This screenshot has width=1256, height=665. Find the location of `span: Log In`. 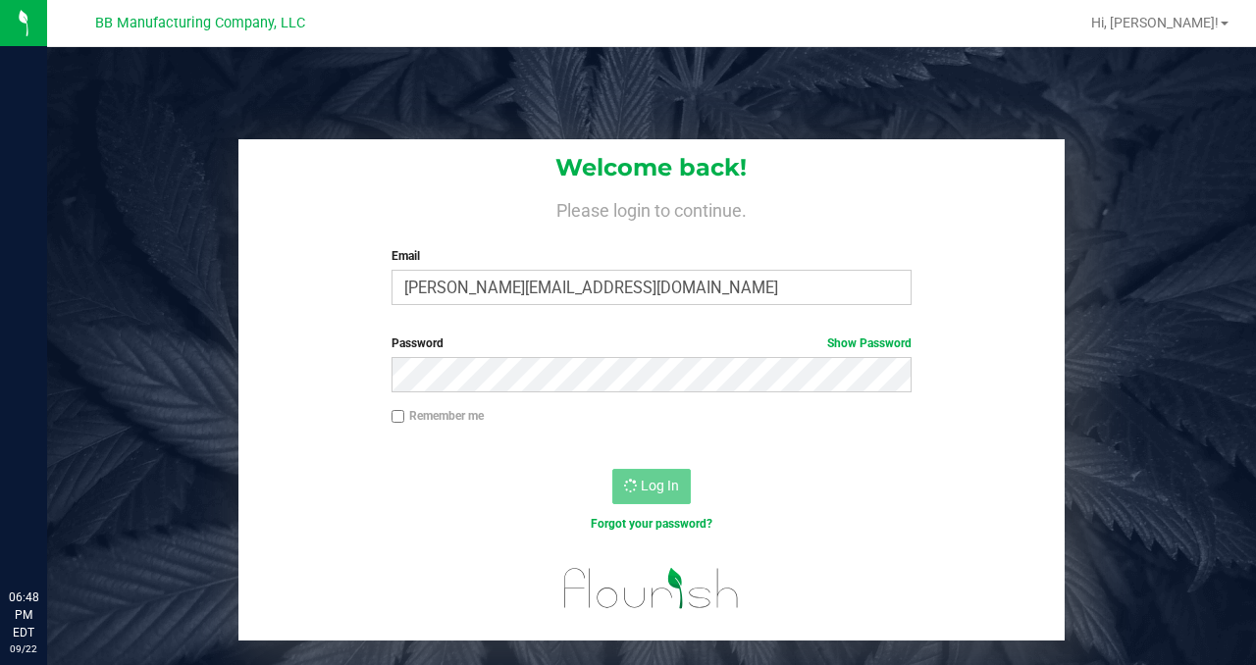

span: Log In is located at coordinates (660, 486).